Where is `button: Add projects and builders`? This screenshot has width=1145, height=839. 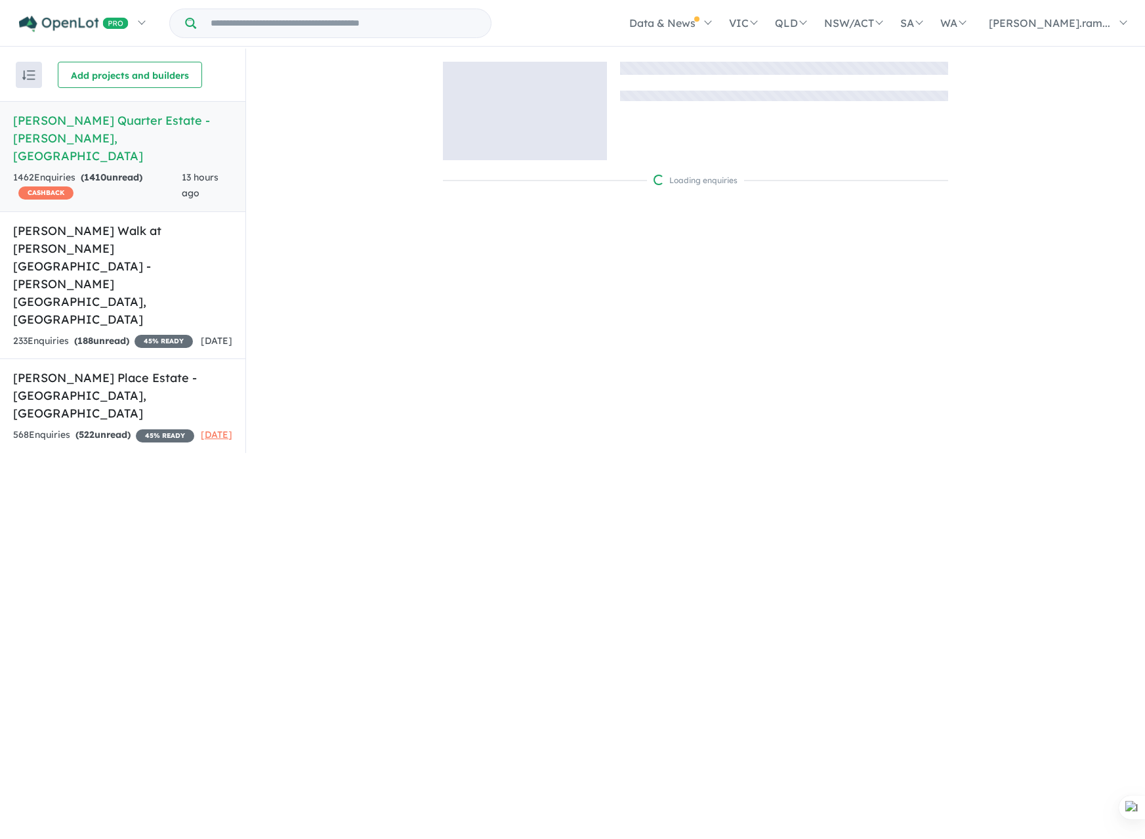
button: Add projects and builders is located at coordinates (130, 75).